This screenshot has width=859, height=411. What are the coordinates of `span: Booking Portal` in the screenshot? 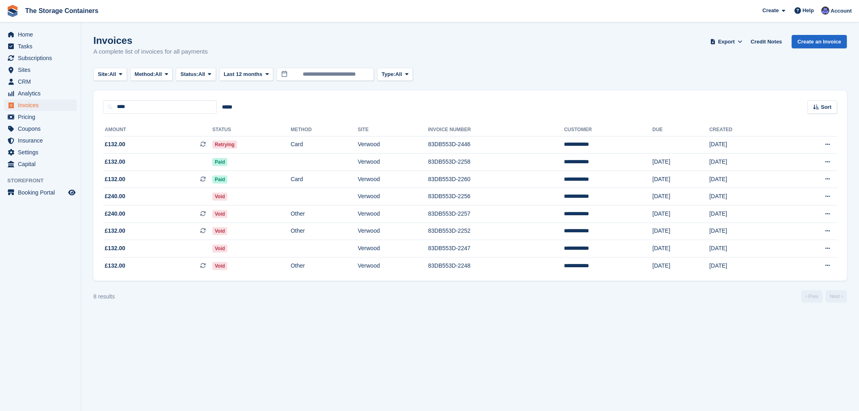 It's located at (42, 192).